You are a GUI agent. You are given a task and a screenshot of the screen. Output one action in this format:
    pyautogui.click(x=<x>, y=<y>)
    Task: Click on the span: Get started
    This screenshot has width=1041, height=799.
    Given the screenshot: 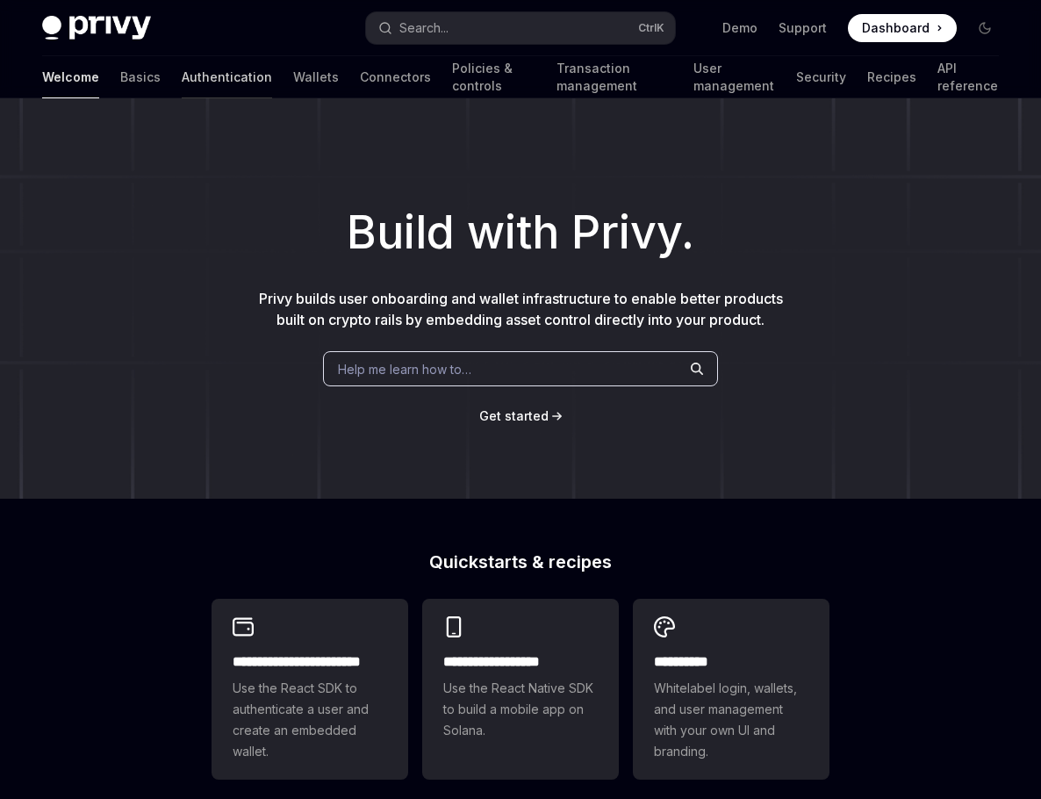 What is the action you would take?
    pyautogui.click(x=513, y=415)
    